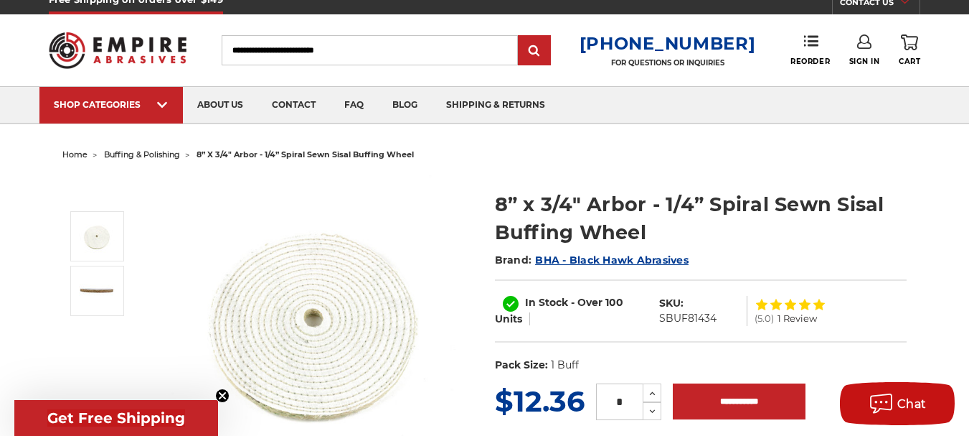 The height and width of the screenshot is (436, 969). I want to click on dd: SBUF81434, so click(688, 318).